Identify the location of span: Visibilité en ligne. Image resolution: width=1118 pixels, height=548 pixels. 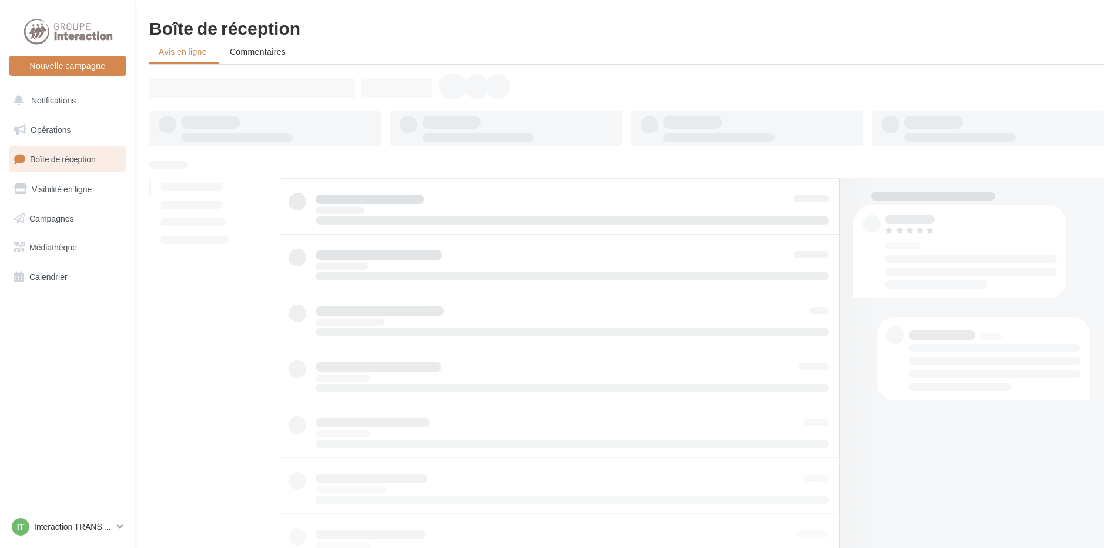
(62, 189).